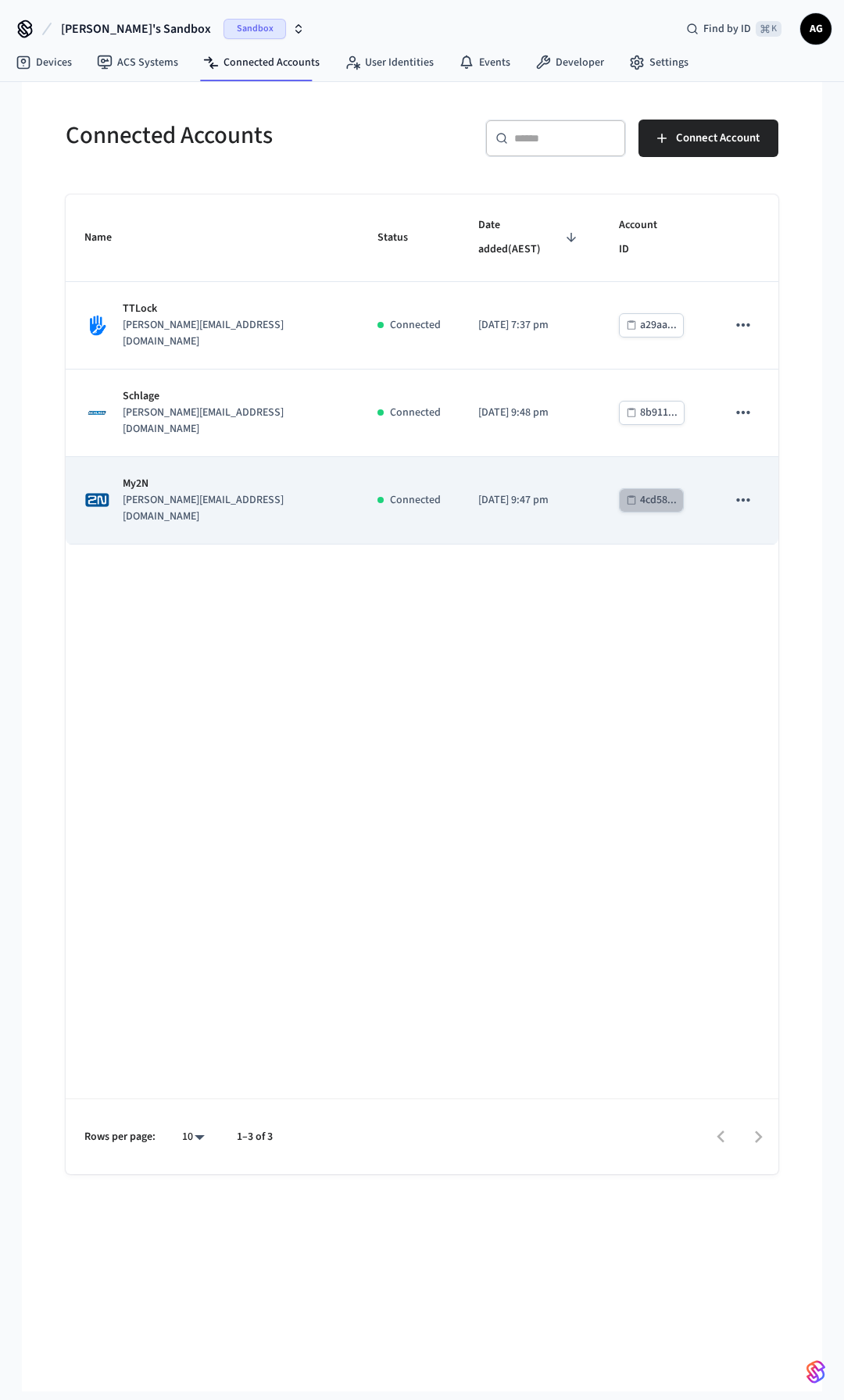 Image resolution: width=844 pixels, height=1400 pixels. I want to click on span: AG, so click(816, 29).